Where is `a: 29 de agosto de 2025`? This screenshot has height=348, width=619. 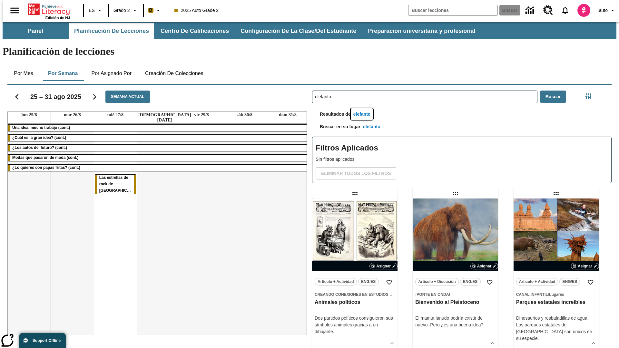
a: 29 de agosto de 2025 is located at coordinates (201, 115).